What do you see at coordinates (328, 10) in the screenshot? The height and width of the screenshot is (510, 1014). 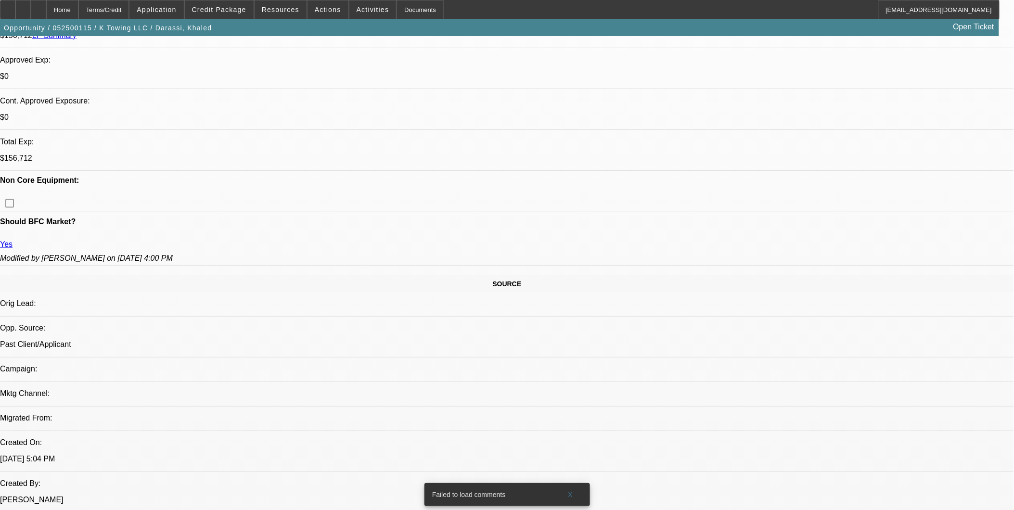 I see `button: Actions` at bounding box center [328, 10].